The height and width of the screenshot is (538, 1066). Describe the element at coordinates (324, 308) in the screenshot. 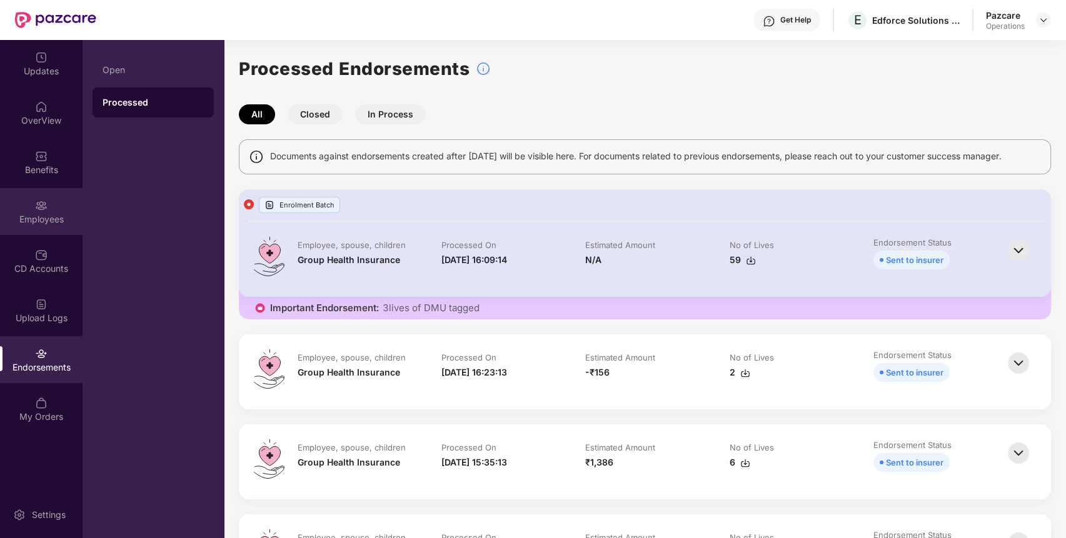

I see `span: Important Endorsement:` at that location.